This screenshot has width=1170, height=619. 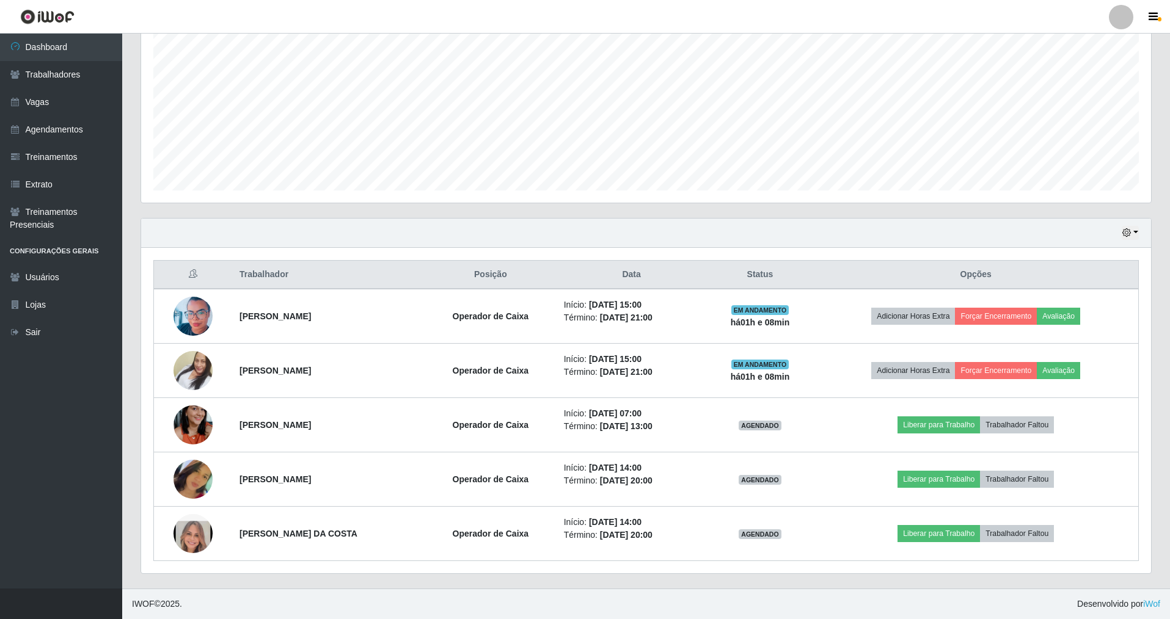 I want to click on img: 1742563763298.jpeg, so click(x=193, y=371).